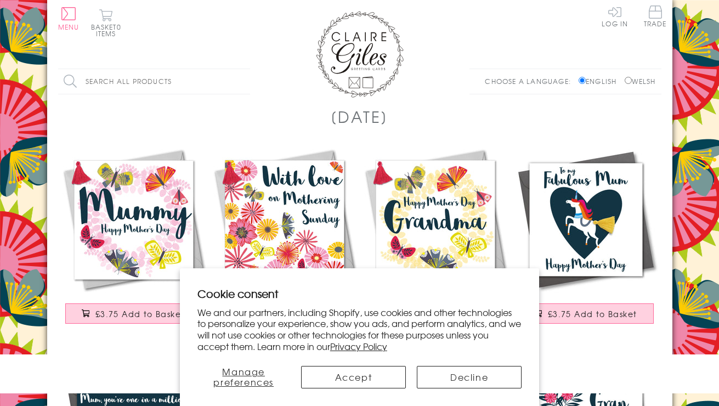 This screenshot has width=719, height=406. What do you see at coordinates (360, 329) in the screenshot?
I see `p: We and our partners, including Shopify, use cookies and other technologies to personalize your ex...` at bounding box center [360, 329].